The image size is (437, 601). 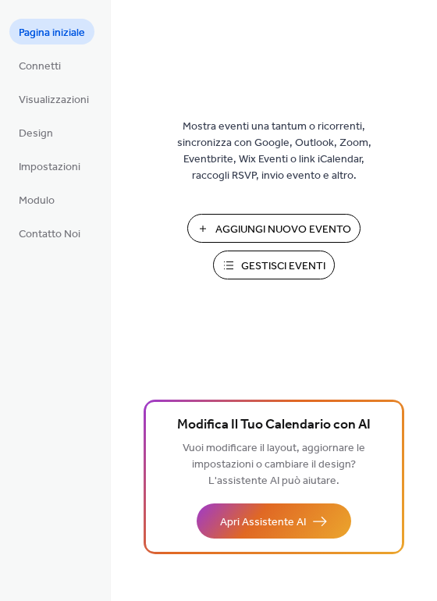 I want to click on span: Mostra eventi una tantum o ricorrenti, sincronizza con Google, Outlook, Zoom, Eventbrite, Wix Eve..., so click(x=274, y=152).